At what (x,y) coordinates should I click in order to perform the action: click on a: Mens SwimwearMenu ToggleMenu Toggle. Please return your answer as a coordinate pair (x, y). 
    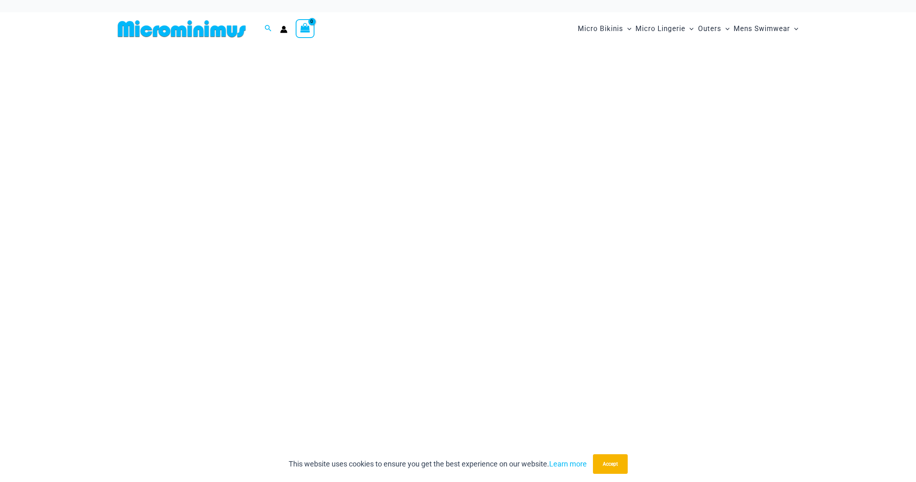
    Looking at the image, I should click on (766, 29).